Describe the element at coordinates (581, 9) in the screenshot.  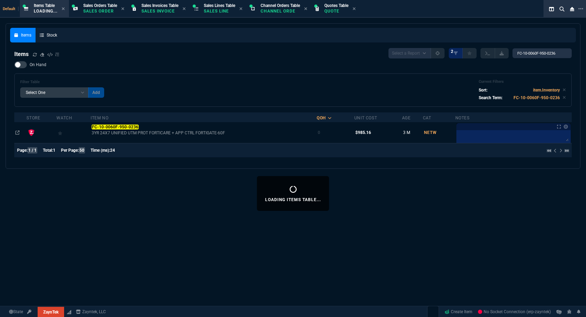
I see `nx-icon: Open New Tab` at that location.